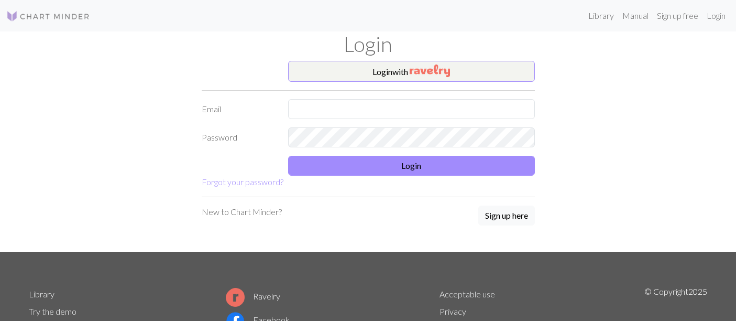 The height and width of the screenshot is (321, 736). Describe the element at coordinates (430, 71) in the screenshot. I see `img: Ravelry` at that location.